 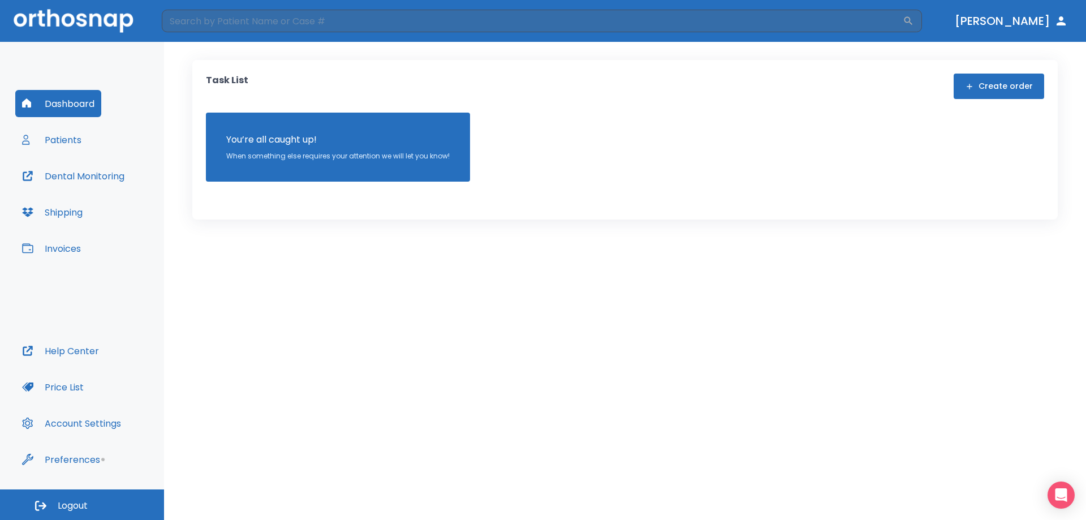 I want to click on button: Help Center, so click(x=61, y=351).